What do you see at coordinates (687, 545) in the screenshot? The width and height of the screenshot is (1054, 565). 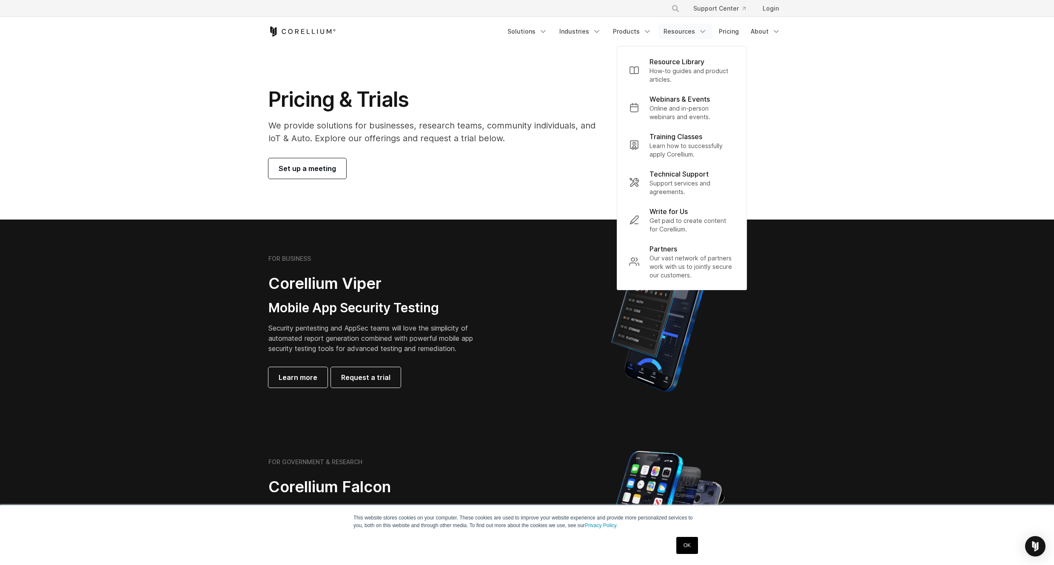 I see `a: OK` at bounding box center [687, 545].